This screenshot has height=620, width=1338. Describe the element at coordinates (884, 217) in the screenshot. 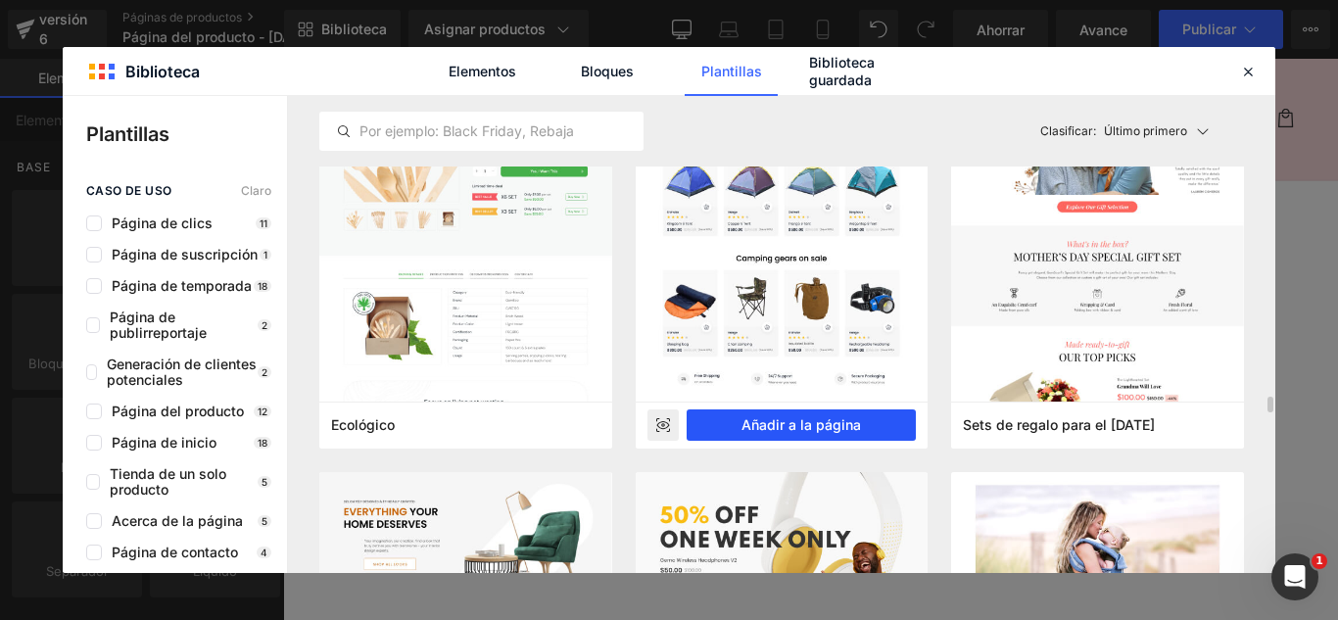

I see `a: ENVASES` at that location.